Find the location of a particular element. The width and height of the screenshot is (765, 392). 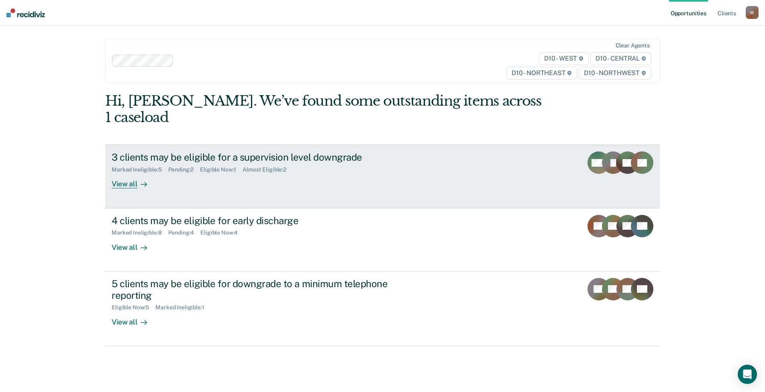

span: D10 - NORTHEAST is located at coordinates (541, 73).